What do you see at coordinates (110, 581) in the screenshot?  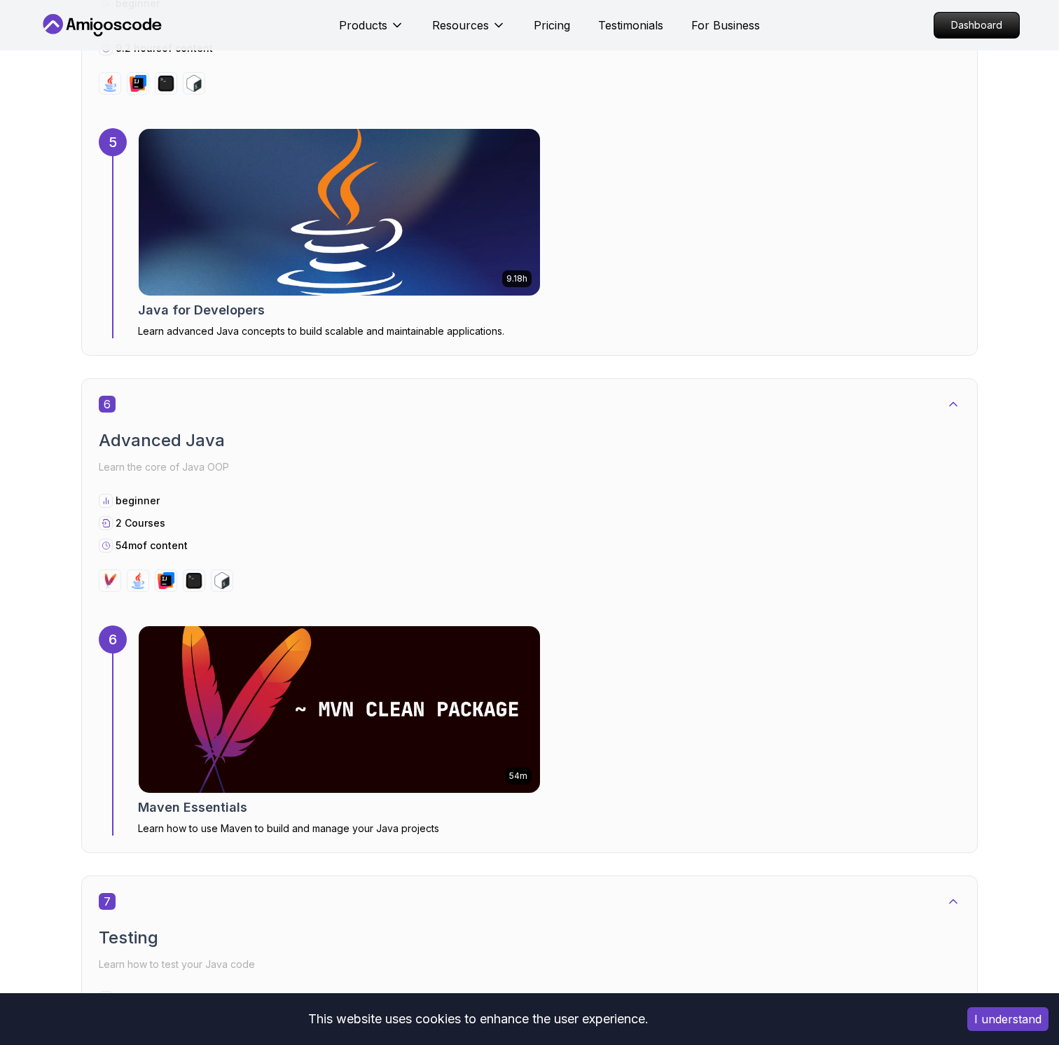 I see `img: maven logo` at bounding box center [110, 581].